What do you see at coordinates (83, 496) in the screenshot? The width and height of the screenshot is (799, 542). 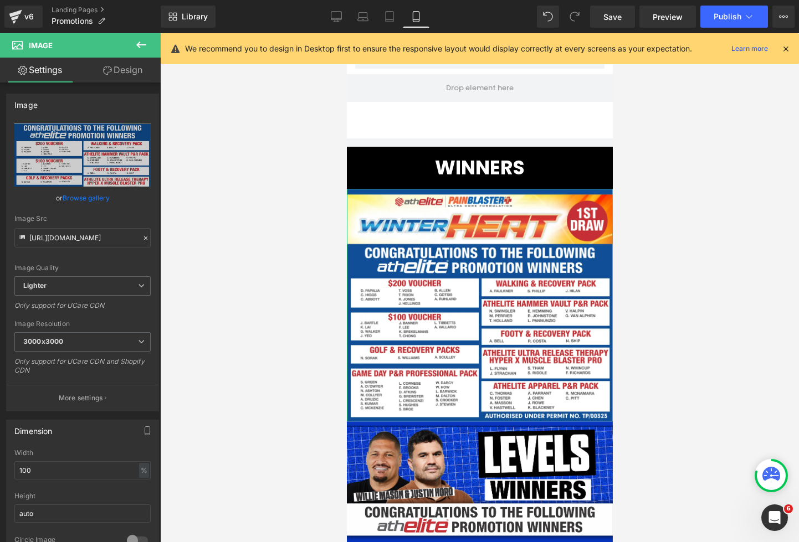 I see `div: Height` at bounding box center [83, 496].